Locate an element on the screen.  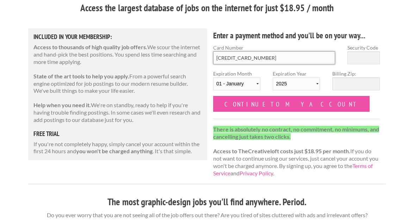
strong: Access to TheCreativeloft costs just $18.95 per month. is located at coordinates (281, 151).